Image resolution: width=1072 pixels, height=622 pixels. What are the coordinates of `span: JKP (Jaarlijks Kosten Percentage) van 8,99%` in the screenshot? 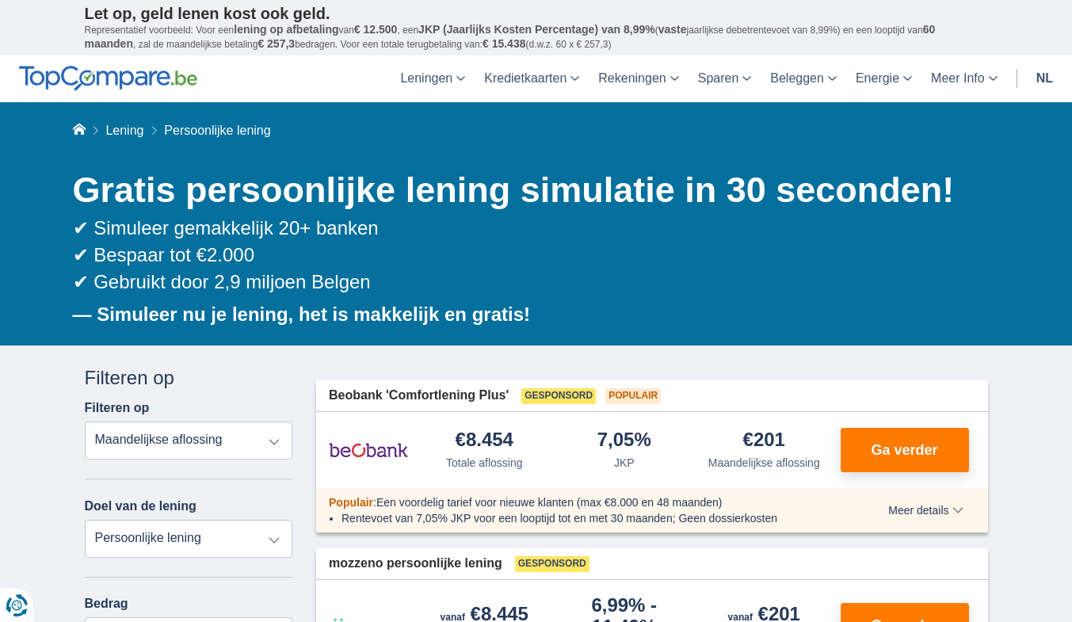 It's located at (536, 29).